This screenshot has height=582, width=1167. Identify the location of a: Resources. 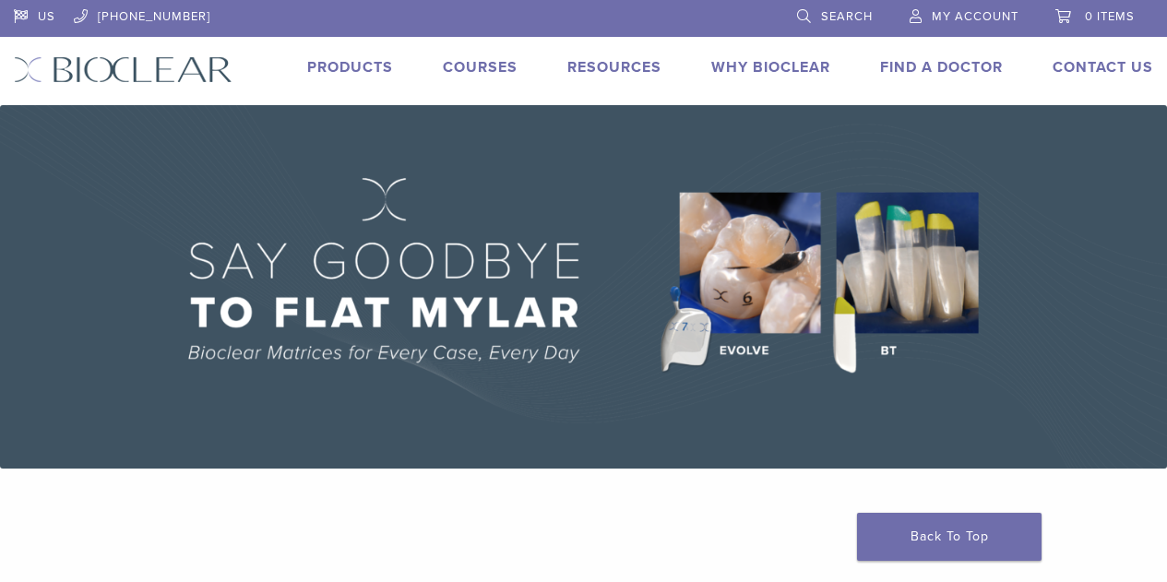
(615, 67).